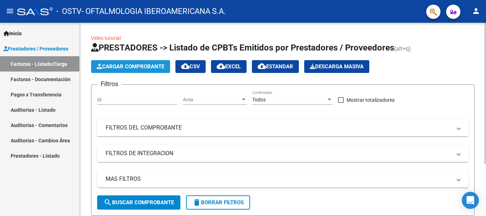 The image size is (486, 216). What do you see at coordinates (229, 66) in the screenshot?
I see `button: EXCEL` at bounding box center [229, 66].